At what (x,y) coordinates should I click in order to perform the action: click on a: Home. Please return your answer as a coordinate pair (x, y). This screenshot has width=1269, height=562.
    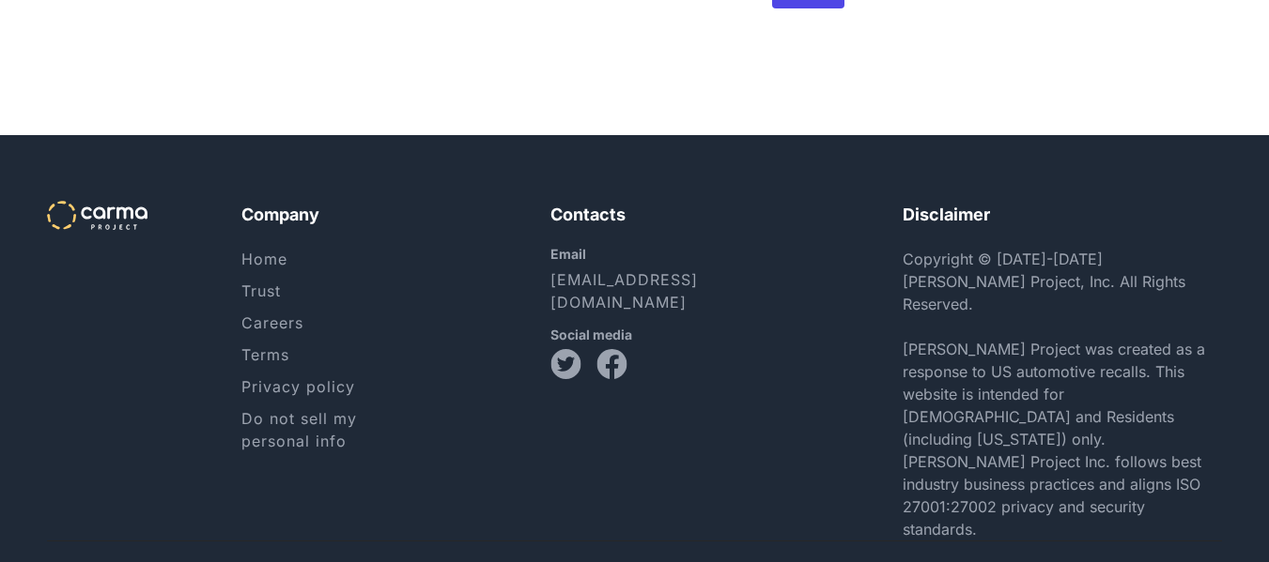
    Looking at the image, I should click on (264, 259).